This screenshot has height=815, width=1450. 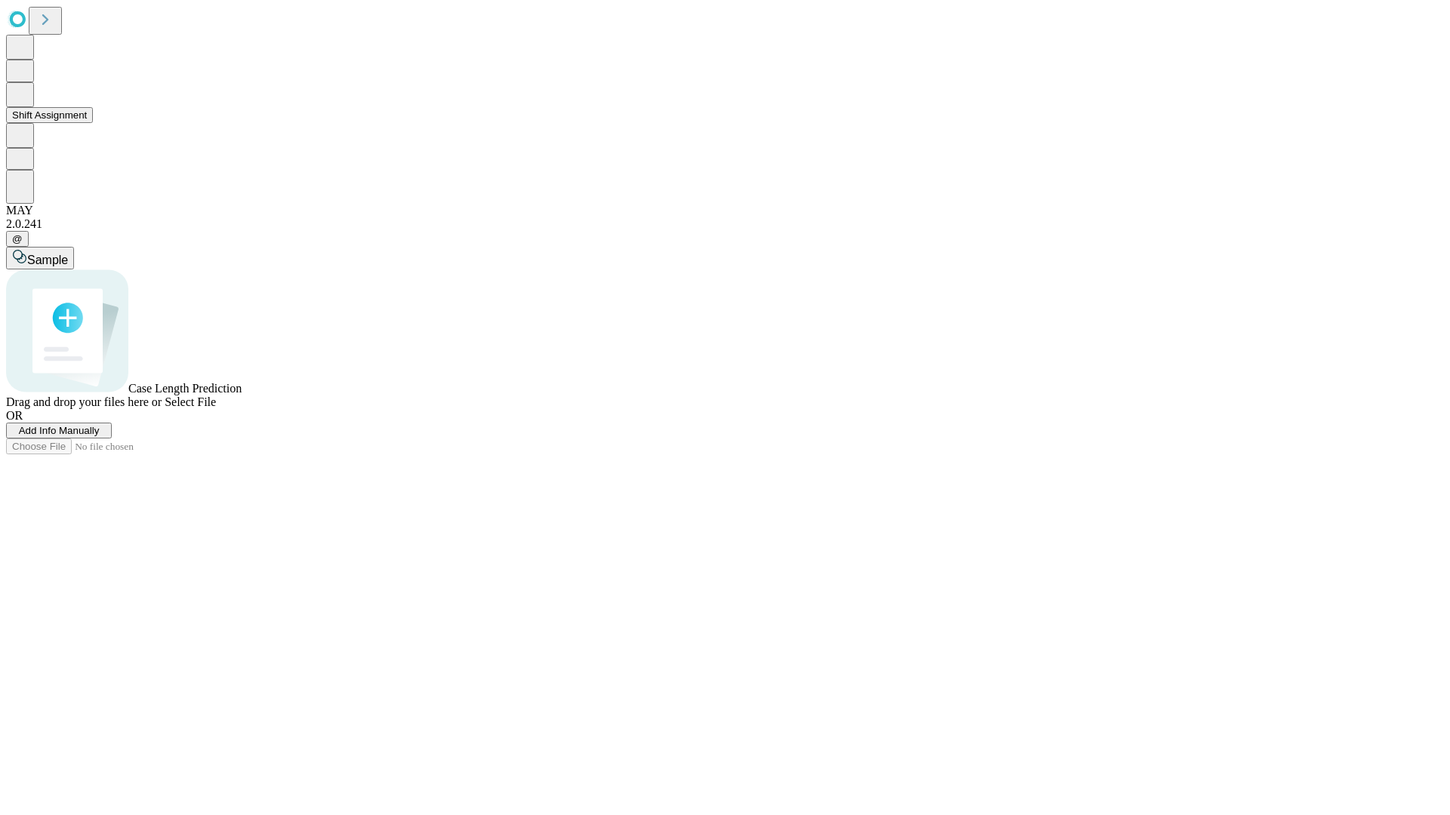 I want to click on span: Drag and drop your files here or, so click(x=84, y=402).